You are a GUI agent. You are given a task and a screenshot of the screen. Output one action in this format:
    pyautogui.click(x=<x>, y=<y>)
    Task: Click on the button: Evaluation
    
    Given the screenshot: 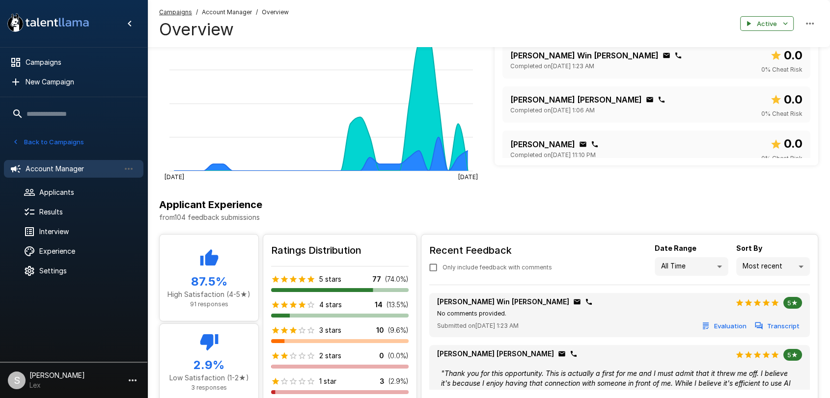 What is the action you would take?
    pyautogui.click(x=724, y=326)
    